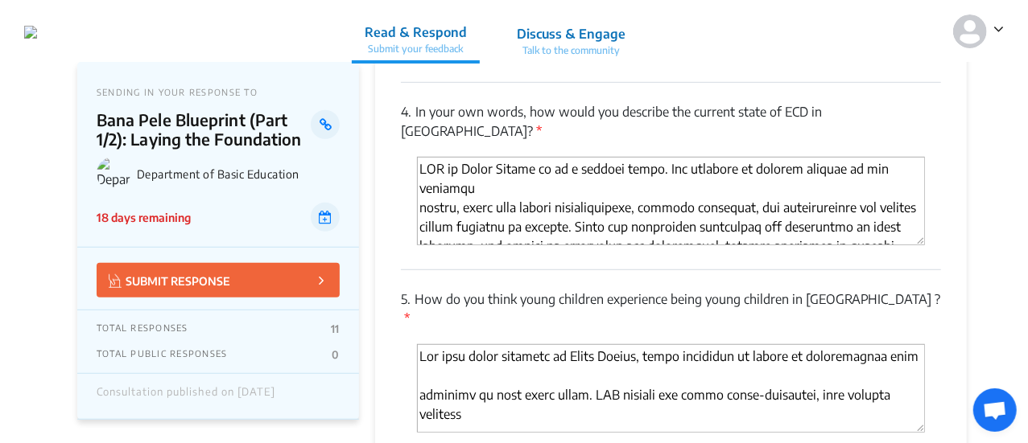 The image size is (1028, 443). I want to click on p: SUBMIT RESPONSE, so click(169, 280).